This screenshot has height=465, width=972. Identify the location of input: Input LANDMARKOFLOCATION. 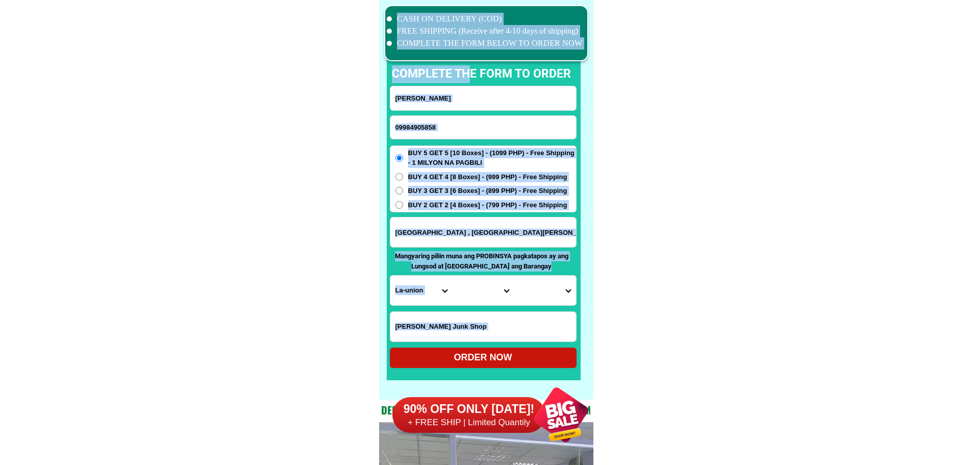
(483, 327).